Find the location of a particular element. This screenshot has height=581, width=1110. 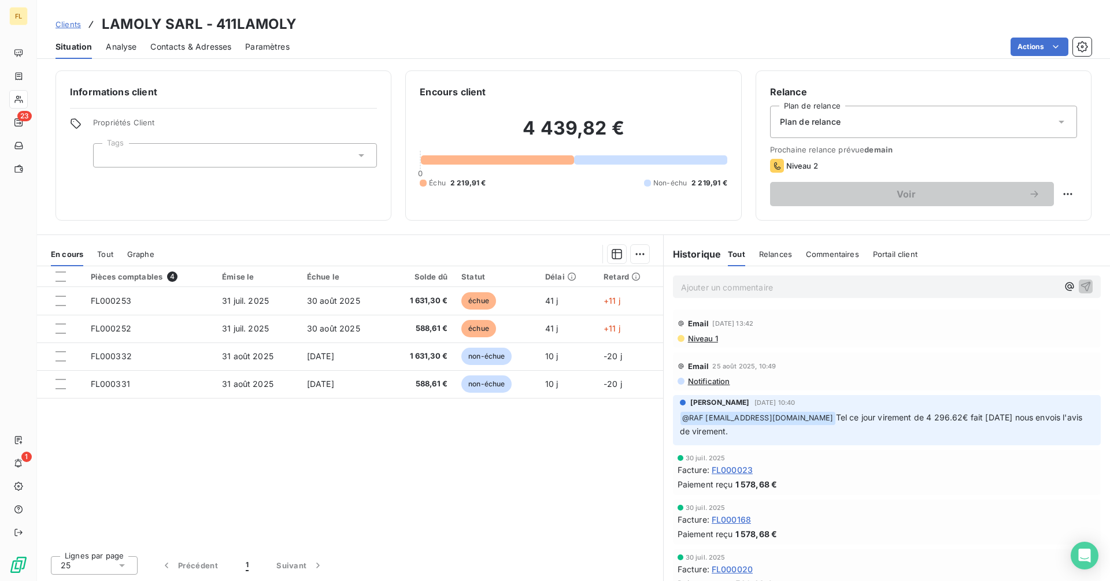

button: Voir is located at coordinates (911, 194).